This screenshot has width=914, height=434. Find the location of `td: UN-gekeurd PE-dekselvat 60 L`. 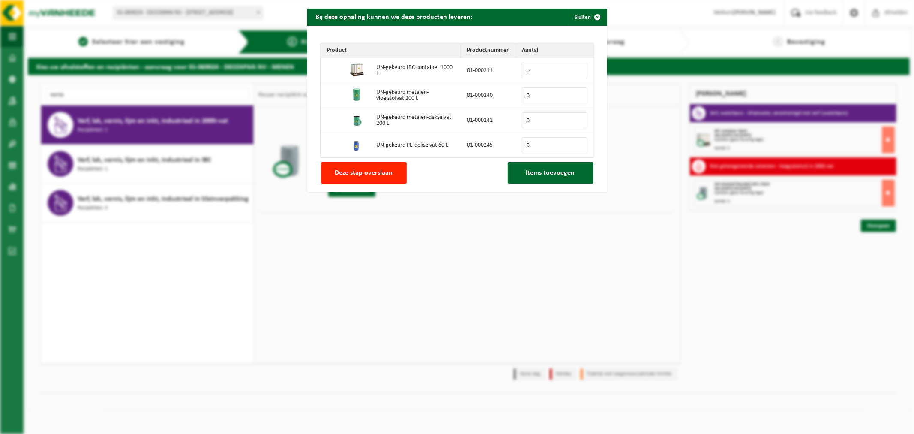

td: UN-gekeurd PE-dekselvat 60 L is located at coordinates (415, 145).